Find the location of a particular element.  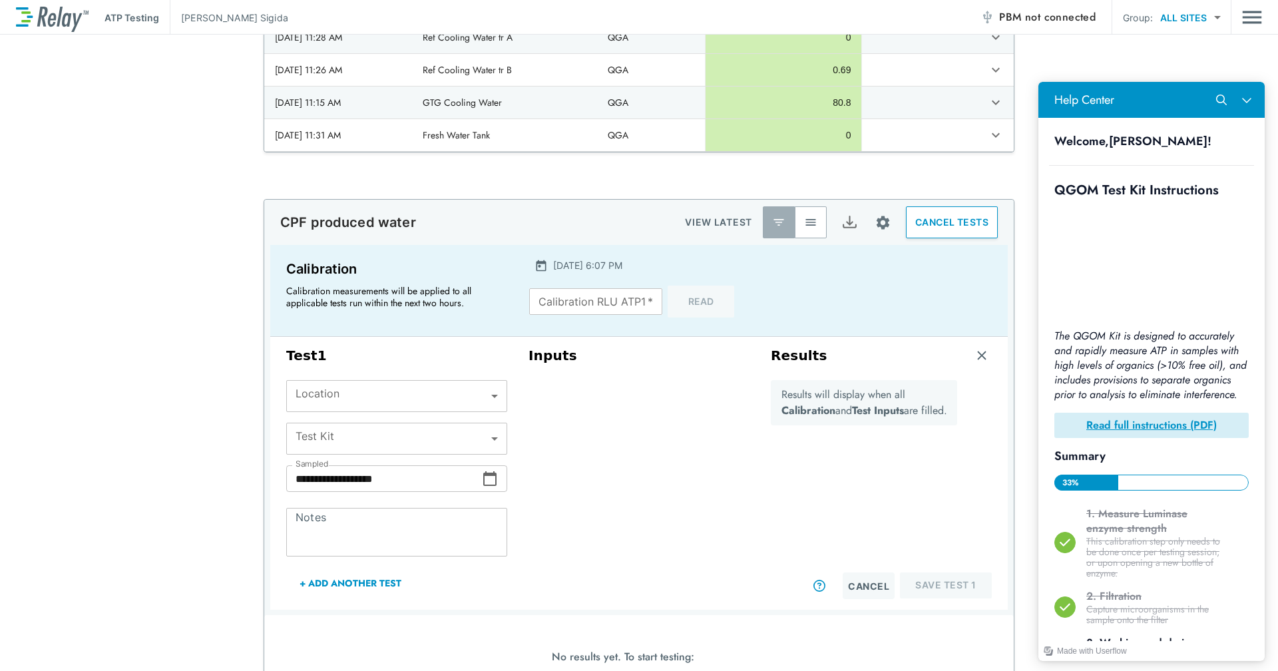

td: Ref Cooling Water tr B is located at coordinates (505, 70).